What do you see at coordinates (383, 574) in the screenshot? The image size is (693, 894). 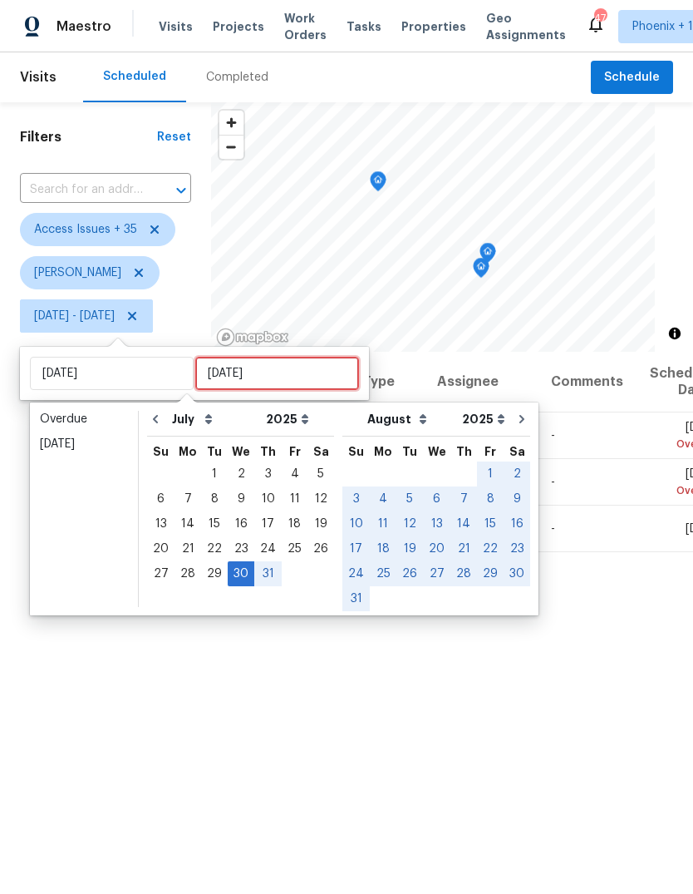 I see `div: Mon Aug 25 2025` at bounding box center [383, 574].